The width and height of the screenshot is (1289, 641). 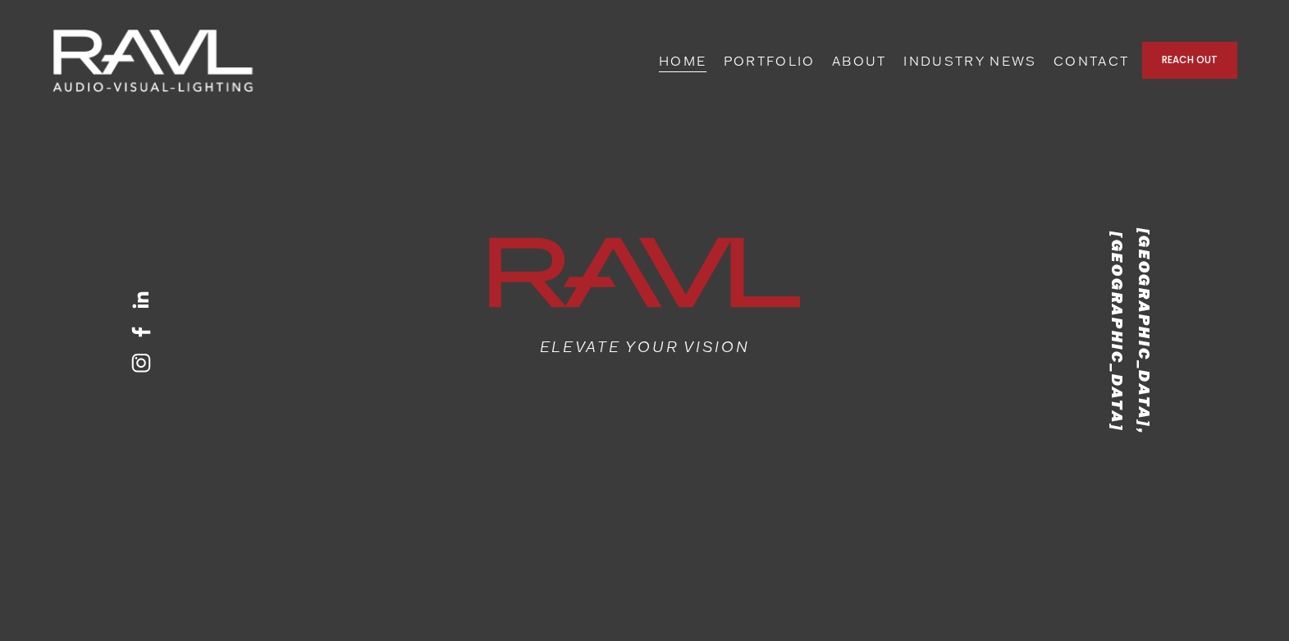 What do you see at coordinates (141, 300) in the screenshot?
I see `a: LinkedIn` at bounding box center [141, 300].